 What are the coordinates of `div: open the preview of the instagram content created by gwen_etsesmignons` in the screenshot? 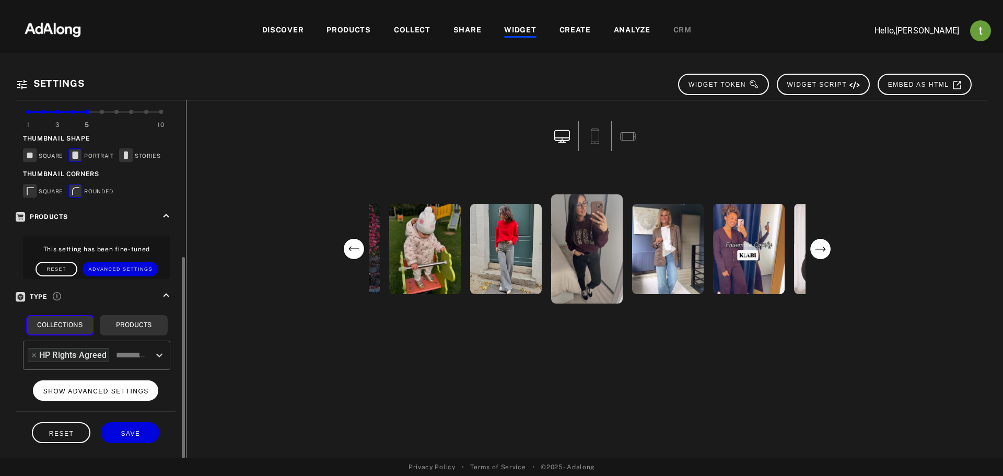 It's located at (586, 249).